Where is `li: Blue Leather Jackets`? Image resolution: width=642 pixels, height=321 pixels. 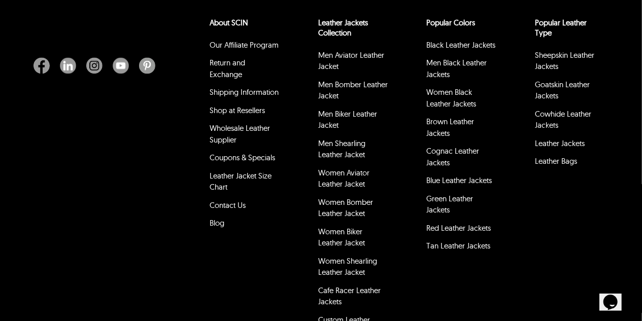
li: Blue Leather Jackets is located at coordinates (461, 183).